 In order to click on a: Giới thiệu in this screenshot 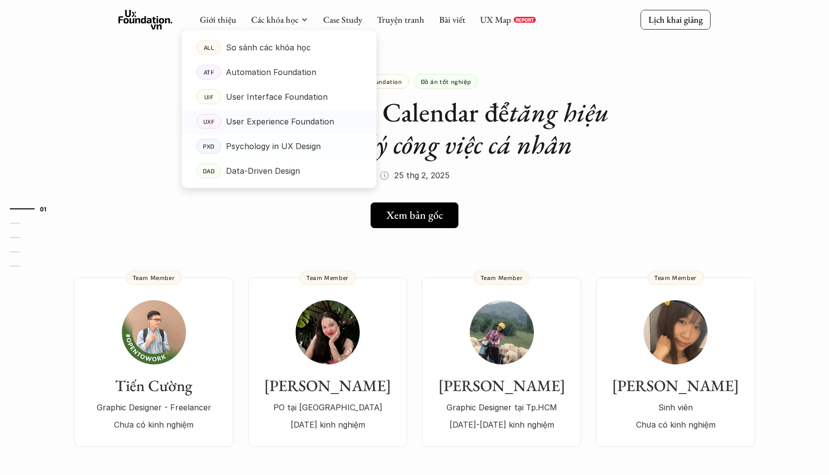, I will do `click(218, 19)`.